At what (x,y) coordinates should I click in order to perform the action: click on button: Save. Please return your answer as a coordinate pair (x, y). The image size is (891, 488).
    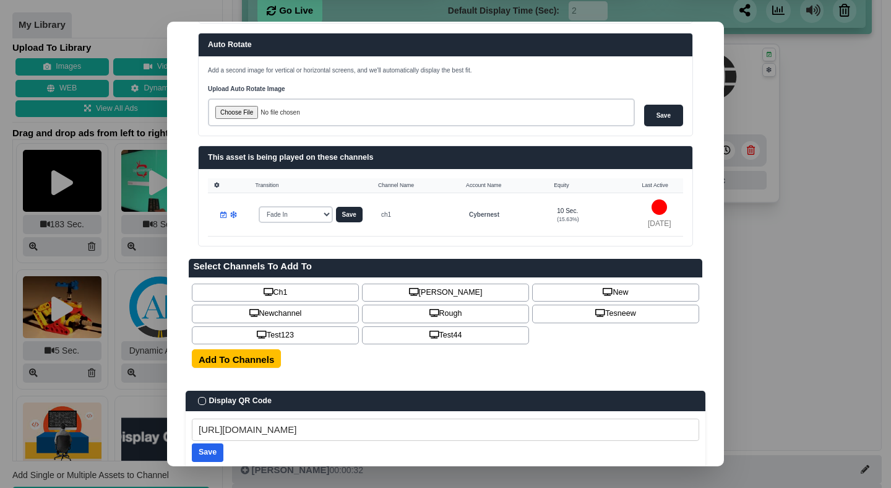
    Looking at the image, I should click on (349, 214).